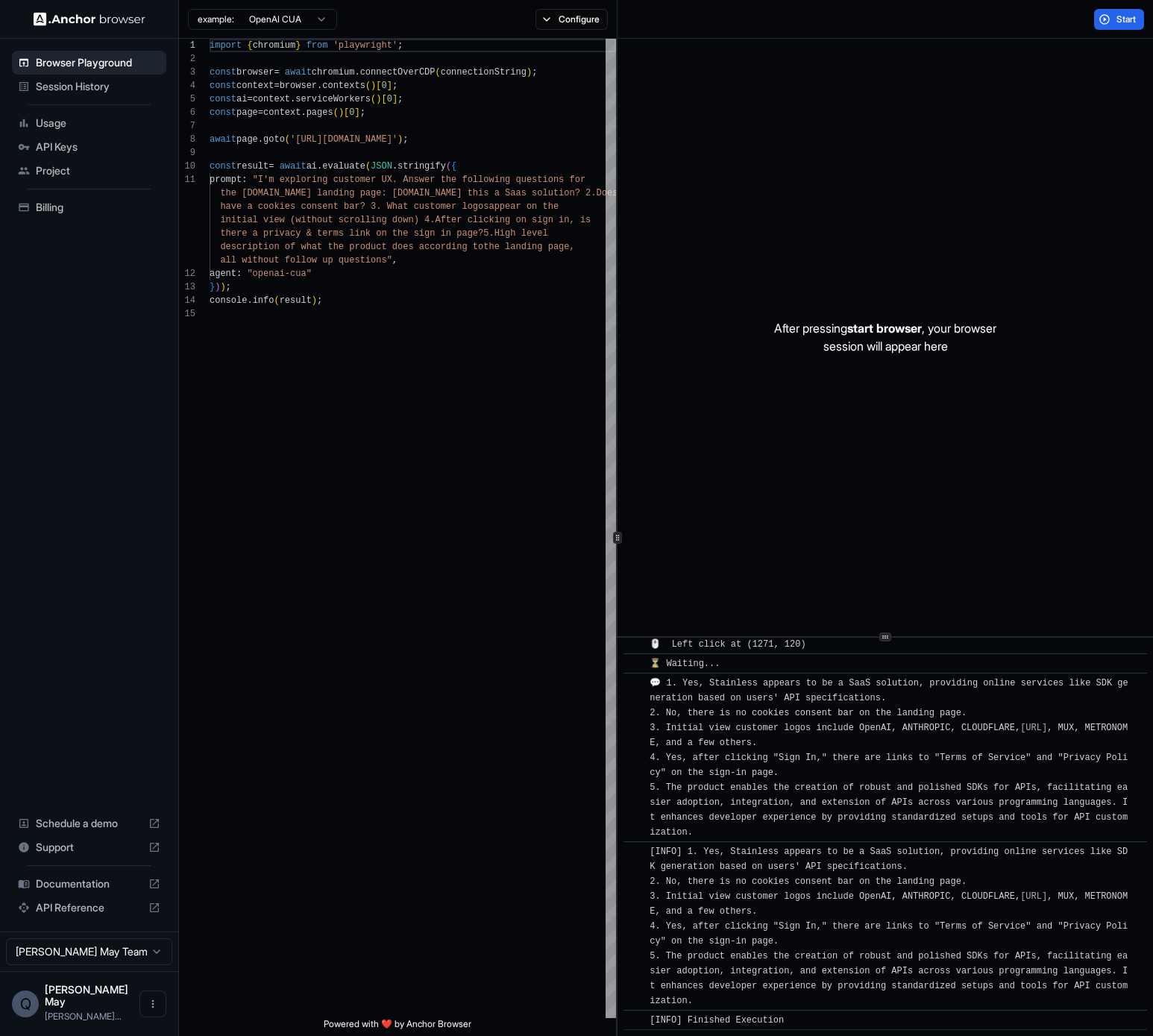  I want to click on span: Usage, so click(98, 123).